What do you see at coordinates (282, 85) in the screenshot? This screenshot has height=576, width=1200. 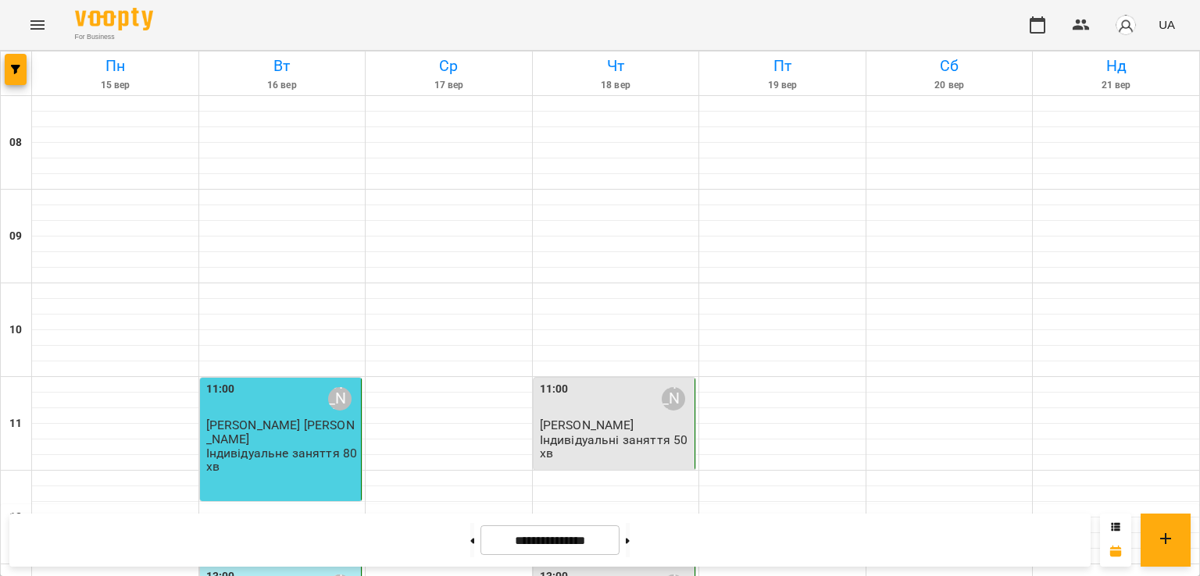 I see `h6: 16 вер` at bounding box center [282, 85].